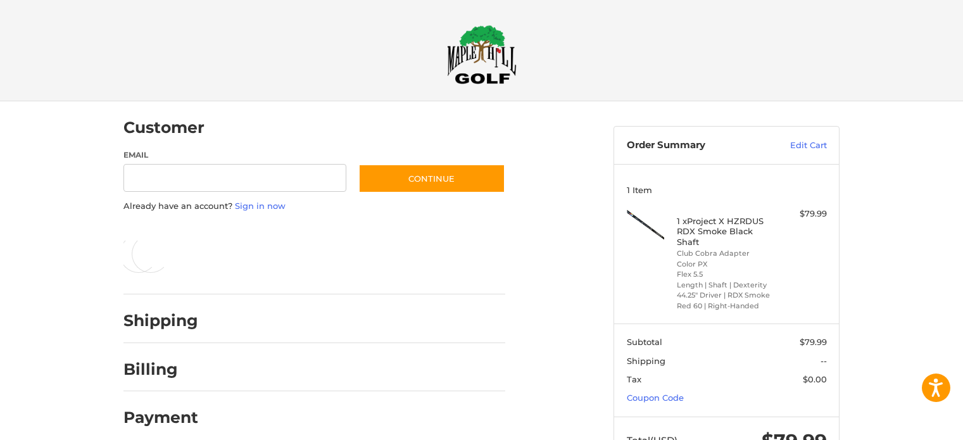 The height and width of the screenshot is (440, 963). What do you see at coordinates (813, 342) in the screenshot?
I see `span: $79.99` at bounding box center [813, 342].